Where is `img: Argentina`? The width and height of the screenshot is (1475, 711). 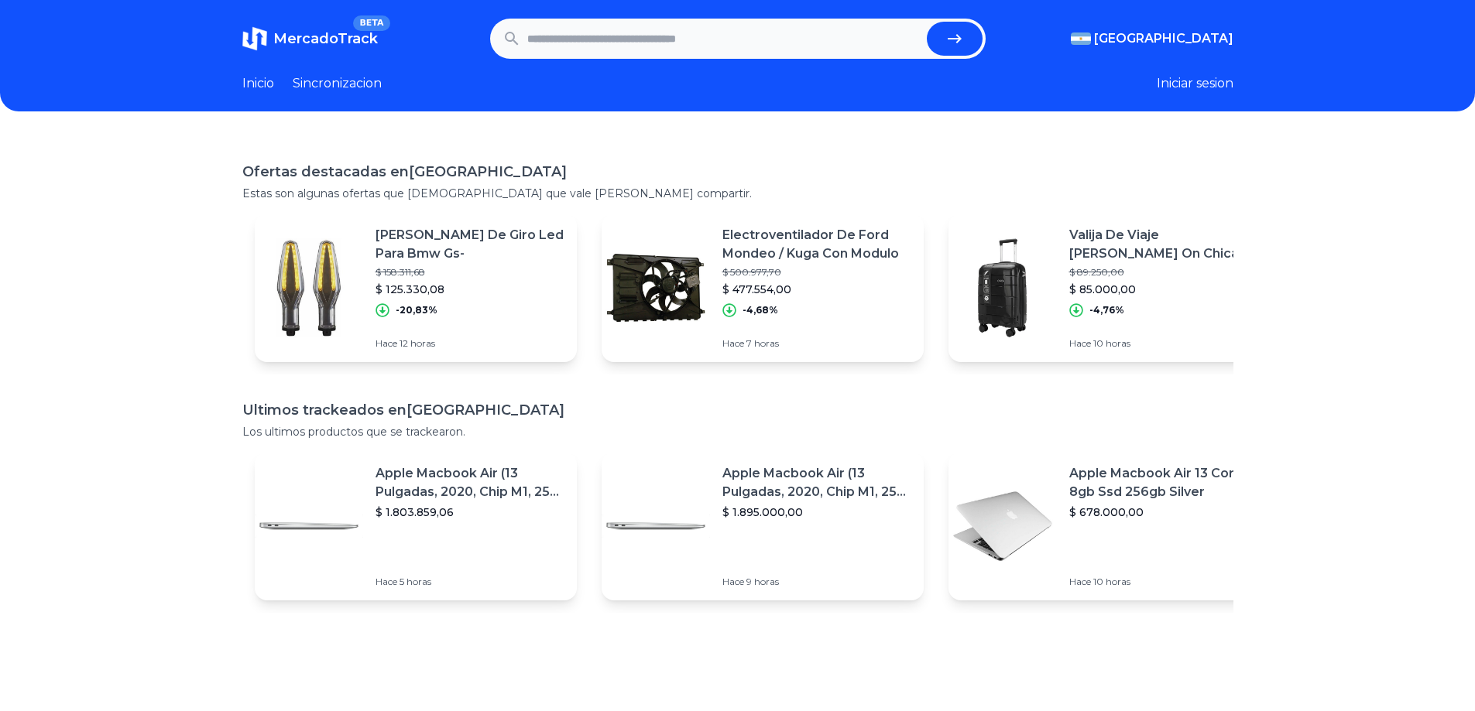 img: Argentina is located at coordinates (1081, 39).